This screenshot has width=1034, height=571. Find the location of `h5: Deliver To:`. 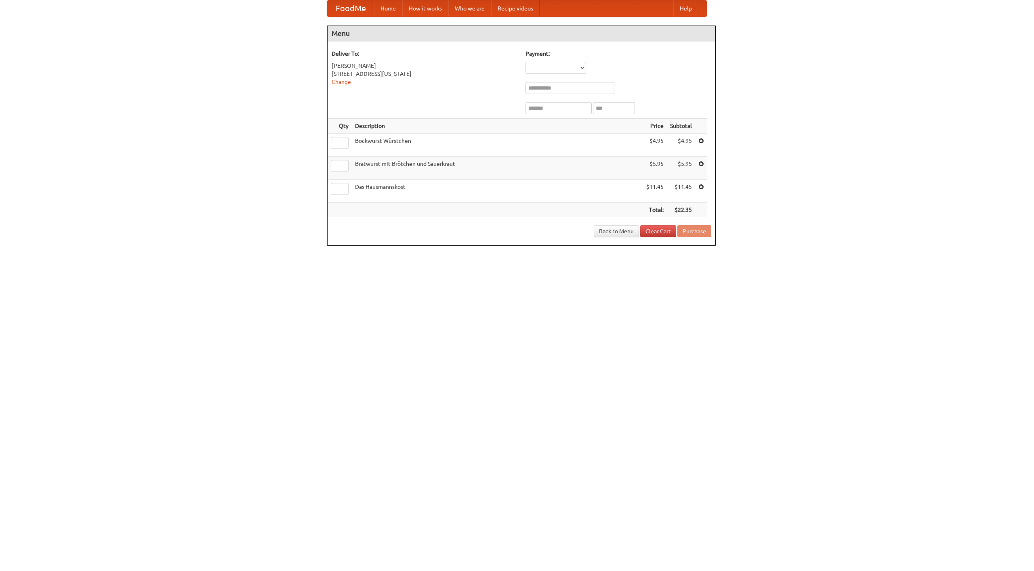

h5: Deliver To: is located at coordinates (424, 54).